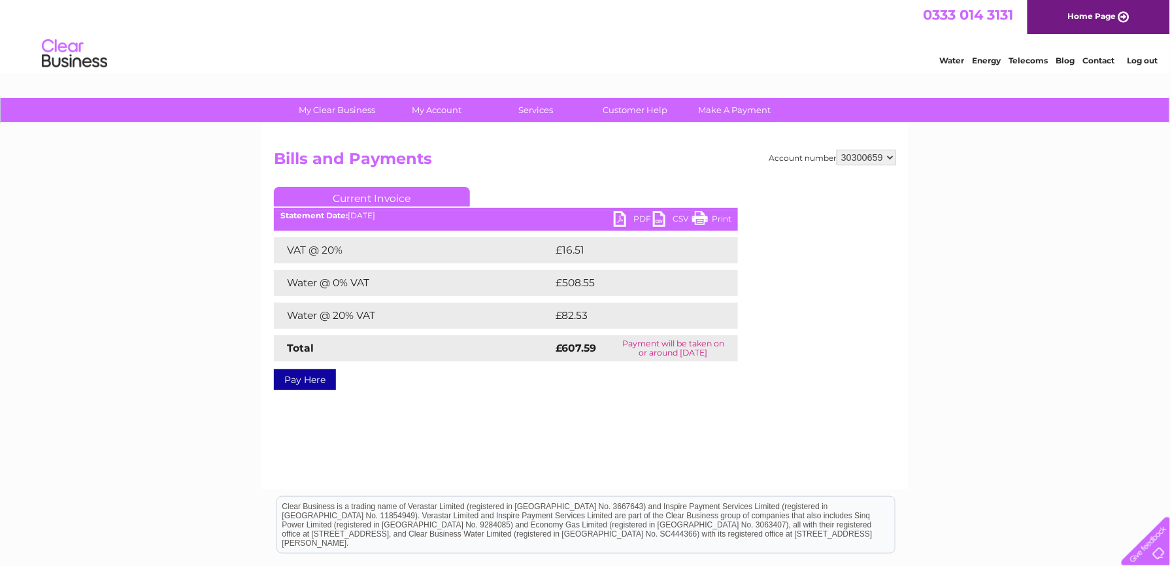 This screenshot has width=1170, height=566. I want to click on a: Contact, so click(1099, 60).